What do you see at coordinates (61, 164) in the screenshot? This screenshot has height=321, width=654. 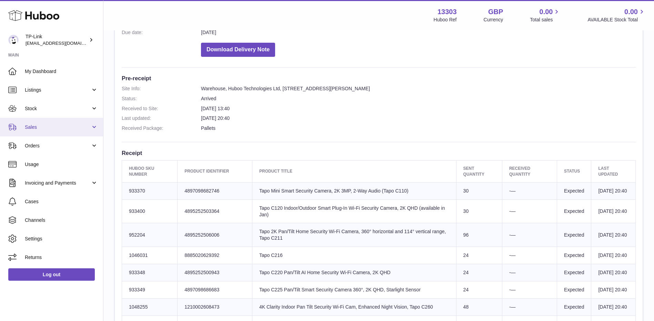 I see `span: Usage` at bounding box center [61, 164].